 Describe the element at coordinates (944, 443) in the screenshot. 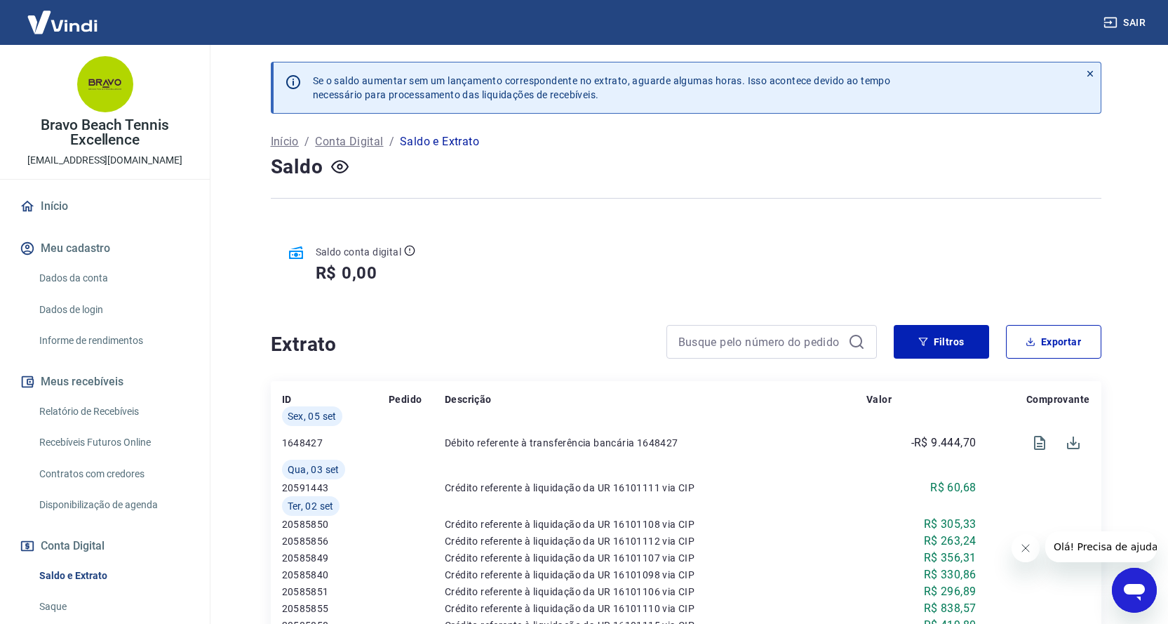

I see `p: -R$ 9.444,70` at that location.